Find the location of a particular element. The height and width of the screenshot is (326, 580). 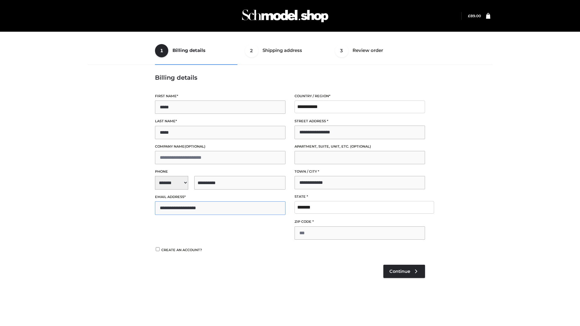

label: State is located at coordinates (360, 197).